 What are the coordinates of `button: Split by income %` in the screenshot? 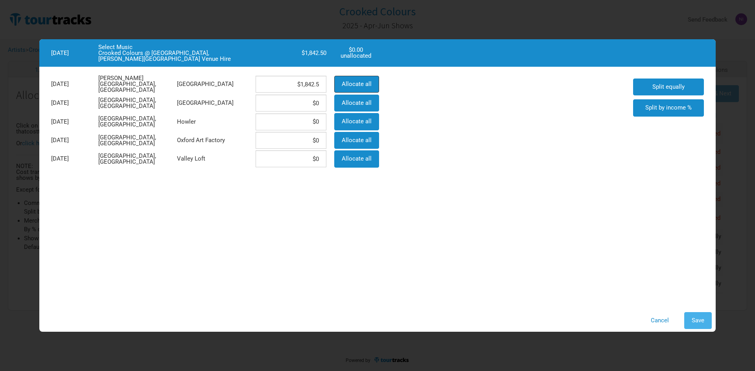 It's located at (668, 108).